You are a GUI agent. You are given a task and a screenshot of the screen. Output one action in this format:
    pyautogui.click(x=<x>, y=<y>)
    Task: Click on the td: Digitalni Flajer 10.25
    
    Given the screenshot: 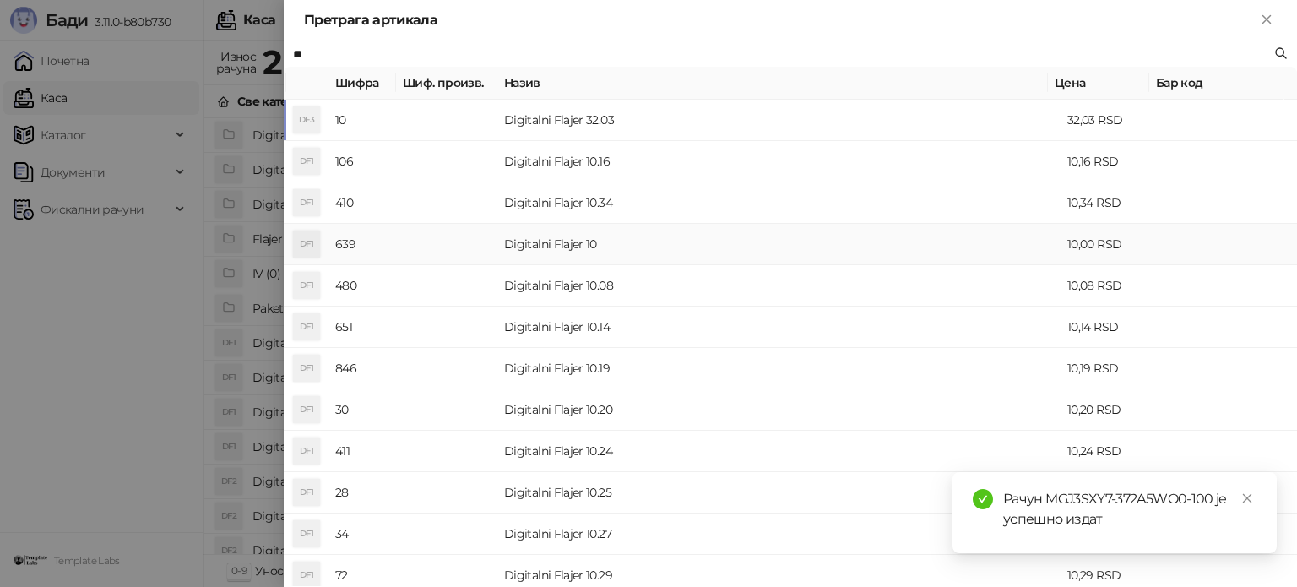 What is the action you would take?
    pyautogui.click(x=779, y=492)
    